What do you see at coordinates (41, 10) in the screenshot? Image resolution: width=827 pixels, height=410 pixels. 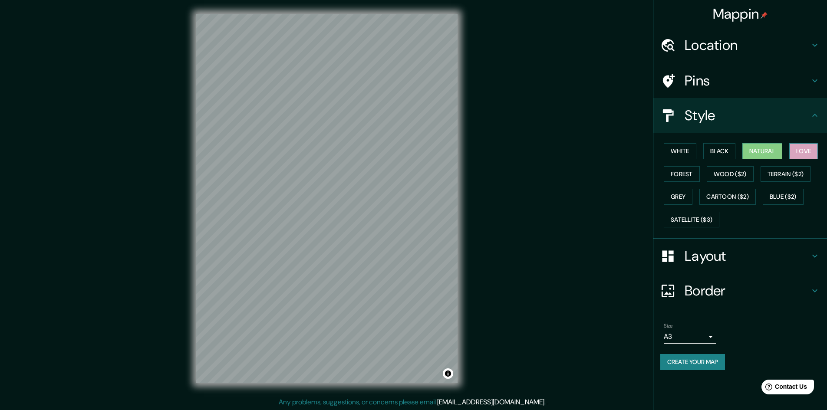 I see `span: Contact Us` at bounding box center [41, 10].